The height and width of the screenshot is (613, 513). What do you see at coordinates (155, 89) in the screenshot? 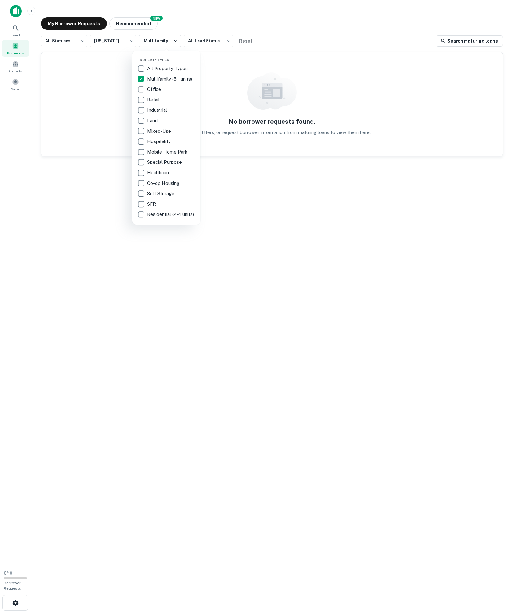
I see `p: Office` at bounding box center [155, 89].